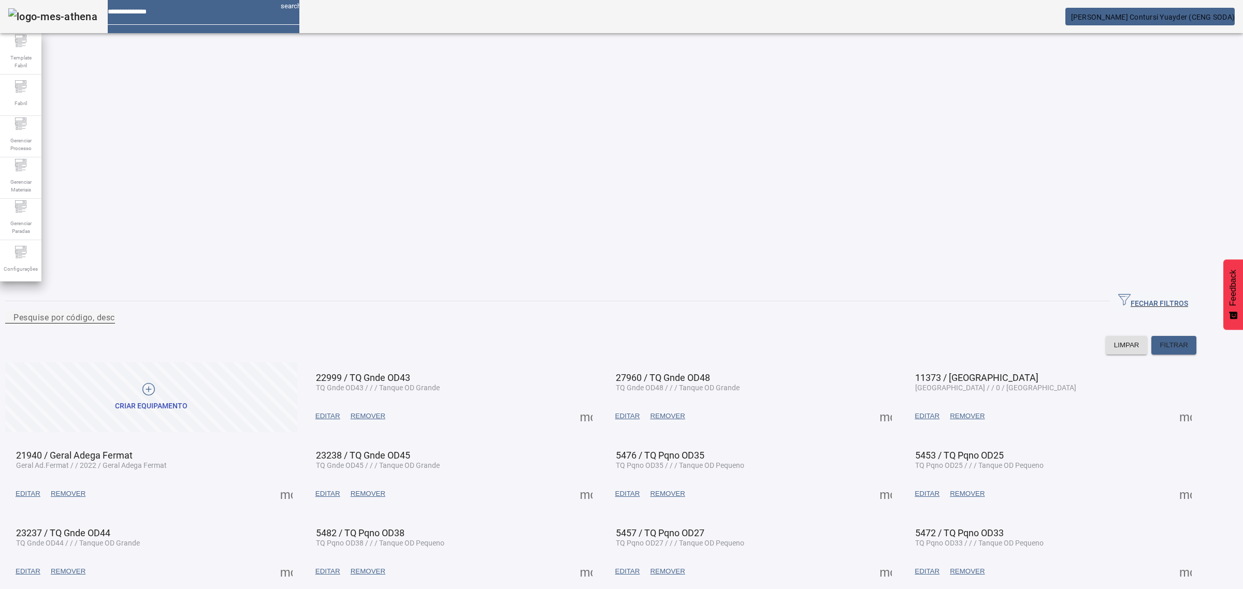  Describe the element at coordinates (151, 397) in the screenshot. I see `button: CRIAR EQUIPAMENTO` at that location.